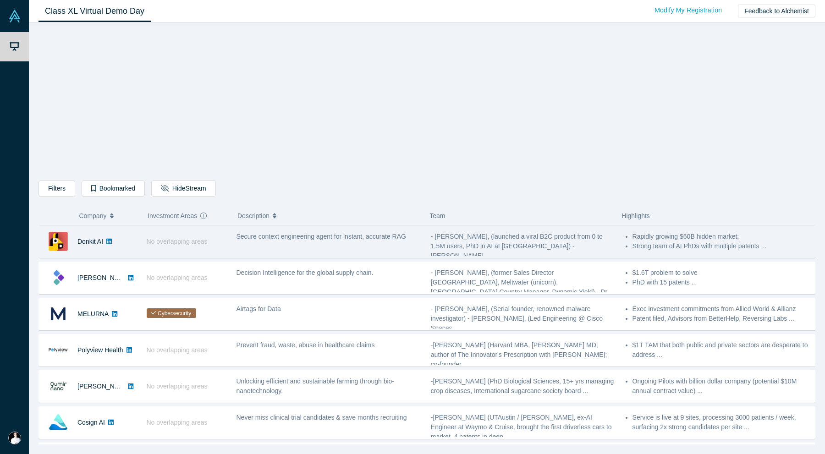  I want to click on button: HideStream, so click(183, 188).